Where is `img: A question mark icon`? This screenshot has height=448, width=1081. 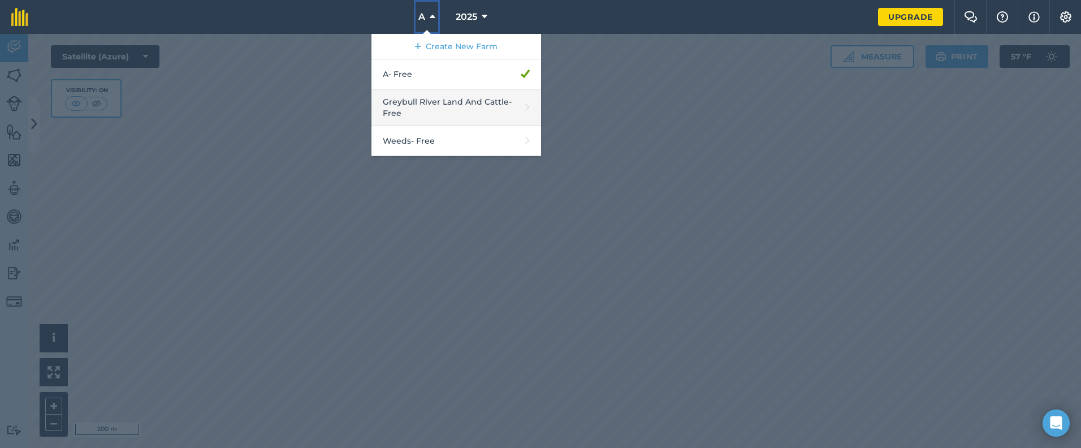
img: A question mark icon is located at coordinates (1003, 17).